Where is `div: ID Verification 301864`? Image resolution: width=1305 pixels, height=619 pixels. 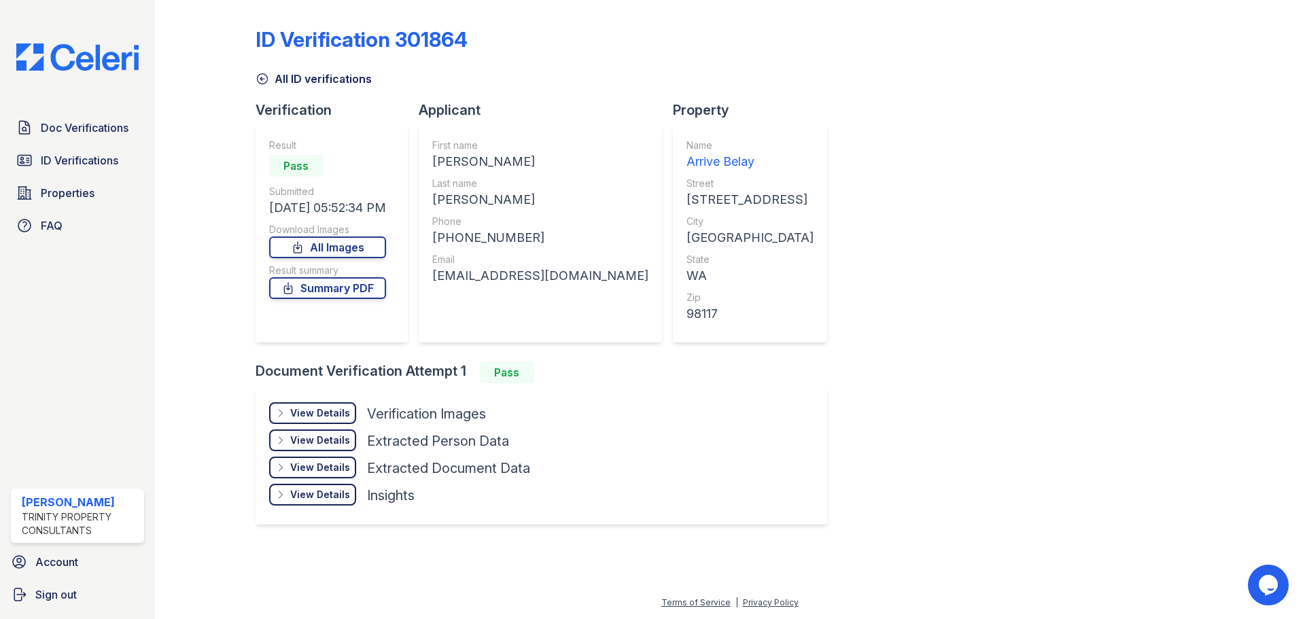
div: ID Verification 301864 is located at coordinates (362, 39).